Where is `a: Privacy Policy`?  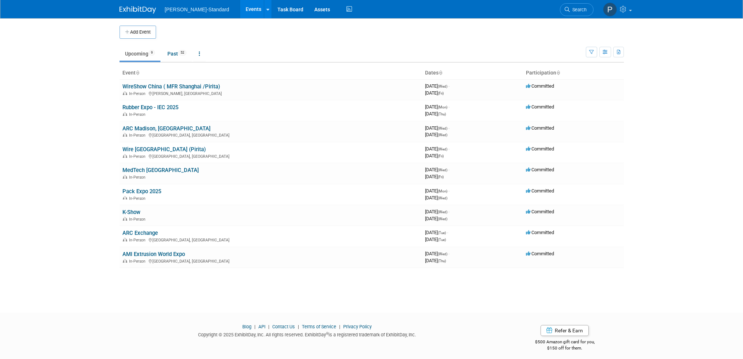
a: Privacy Policy is located at coordinates (357, 327).